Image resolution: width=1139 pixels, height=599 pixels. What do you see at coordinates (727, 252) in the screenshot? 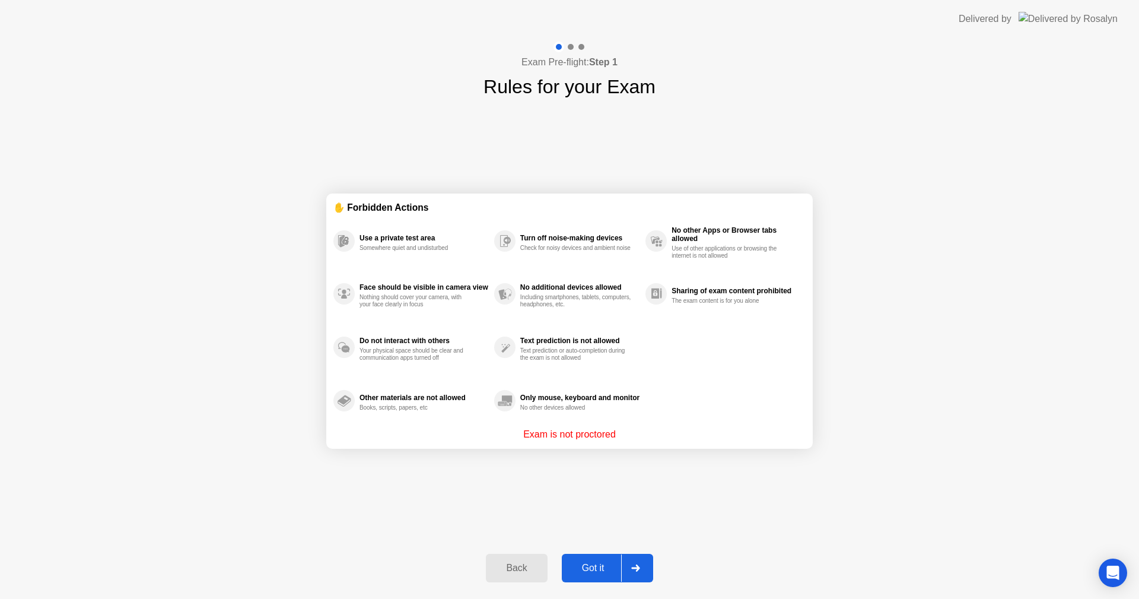
I see `div: Use of other applications or browsing the internet is not allowed` at bounding box center [727, 252].